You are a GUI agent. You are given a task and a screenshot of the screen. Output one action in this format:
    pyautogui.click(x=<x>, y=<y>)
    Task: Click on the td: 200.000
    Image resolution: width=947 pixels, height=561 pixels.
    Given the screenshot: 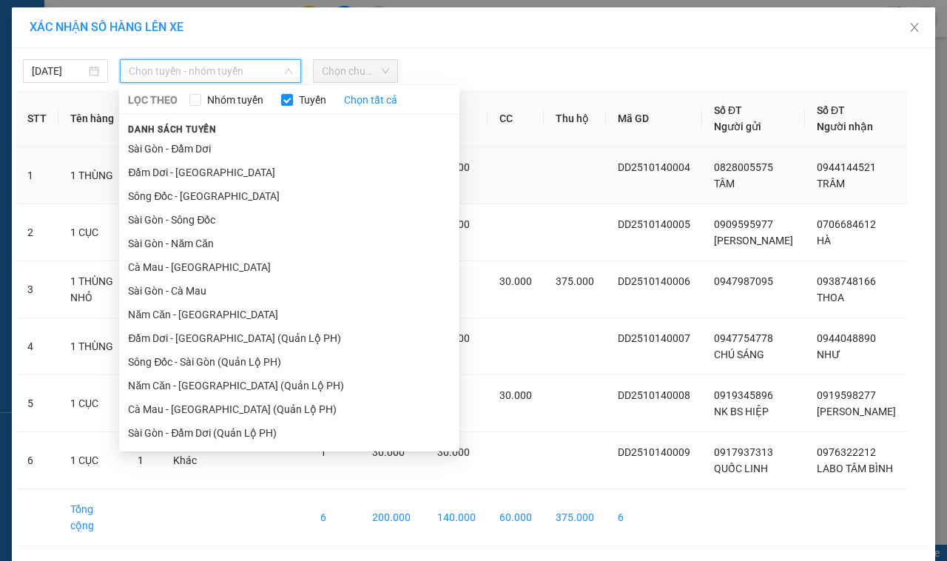 What is the action you would take?
    pyautogui.click(x=393, y=517)
    